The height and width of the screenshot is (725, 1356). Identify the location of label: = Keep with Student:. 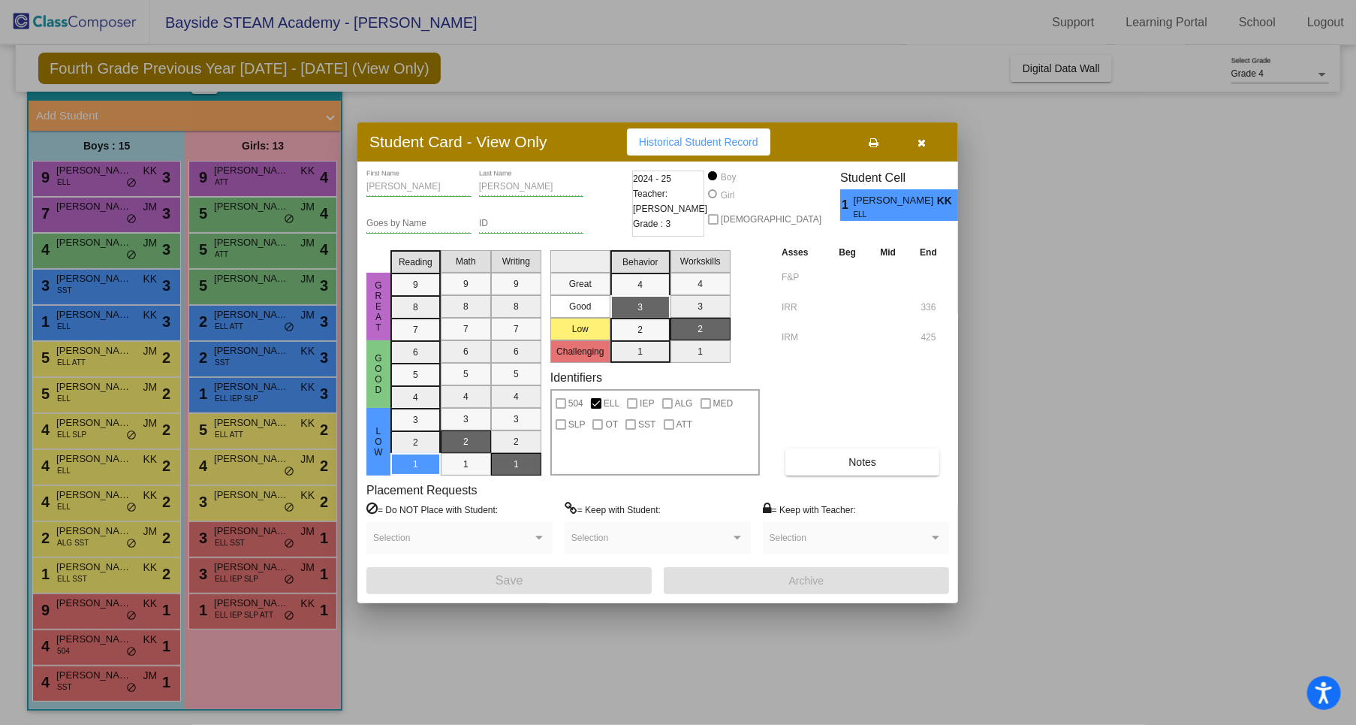
(613, 509).